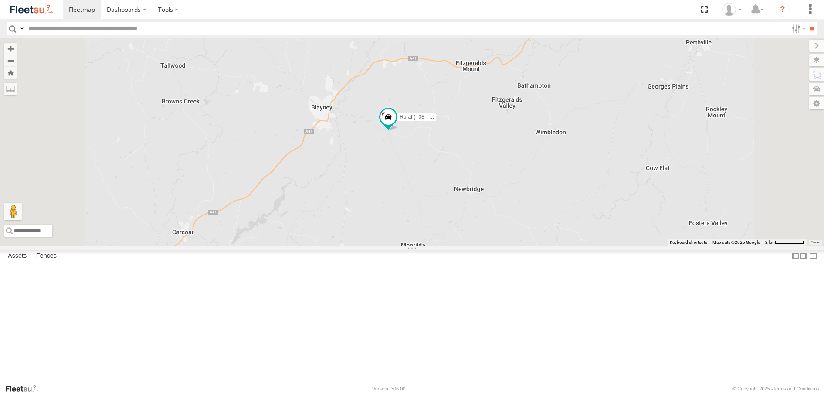 The height and width of the screenshot is (393, 824). Describe the element at coordinates (10, 61) in the screenshot. I see `button: Zoom out` at that location.